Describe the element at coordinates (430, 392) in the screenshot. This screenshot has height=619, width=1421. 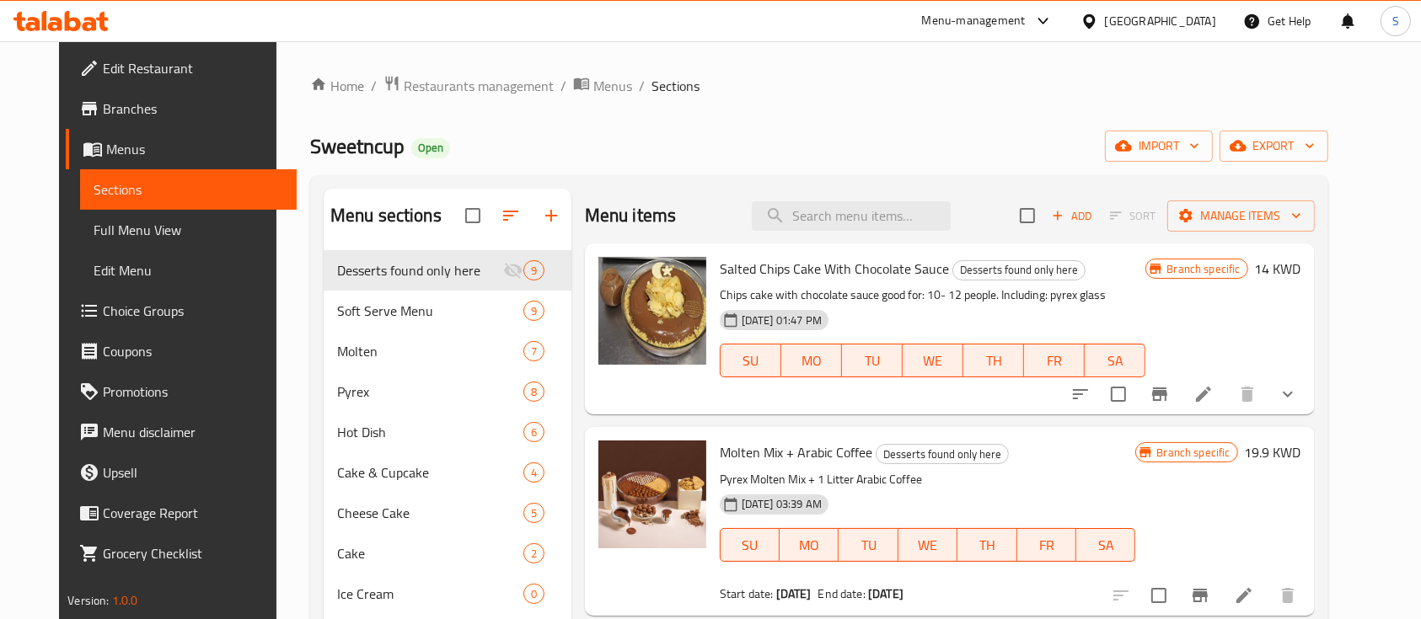
I see `div: Pyrex` at that location.